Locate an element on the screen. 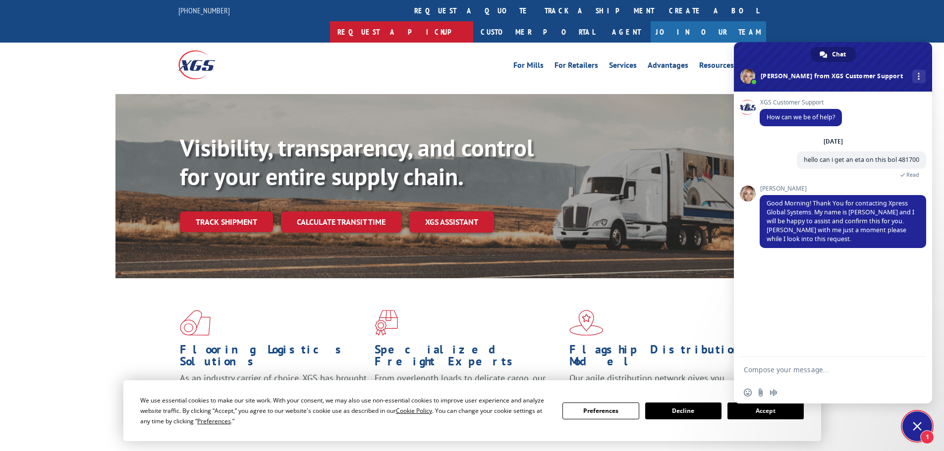  span: As an industry carrier of choice, XGS has brought innovation and dedication to flooring logistics... is located at coordinates (273, 390).